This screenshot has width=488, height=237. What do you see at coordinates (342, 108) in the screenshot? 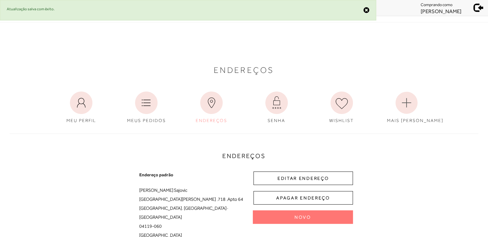
I see `a: WISHLIST` at bounding box center [342, 108].